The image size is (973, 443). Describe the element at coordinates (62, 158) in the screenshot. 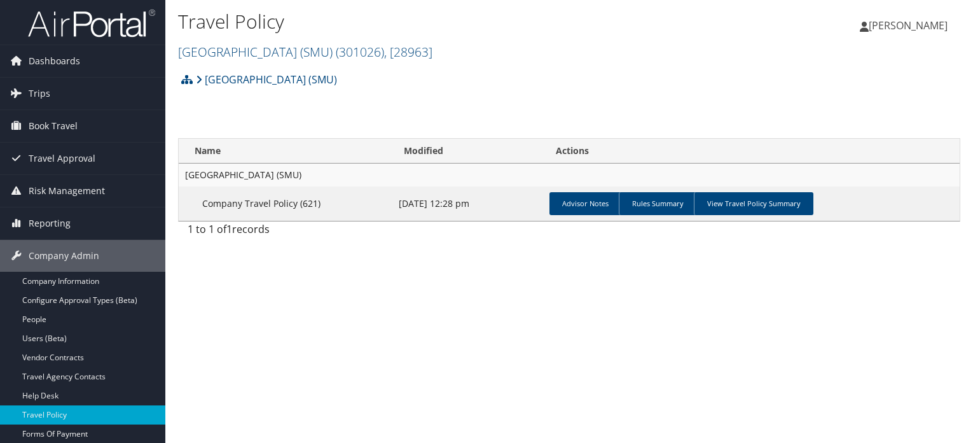

I see `span: Travel Approval` at that location.